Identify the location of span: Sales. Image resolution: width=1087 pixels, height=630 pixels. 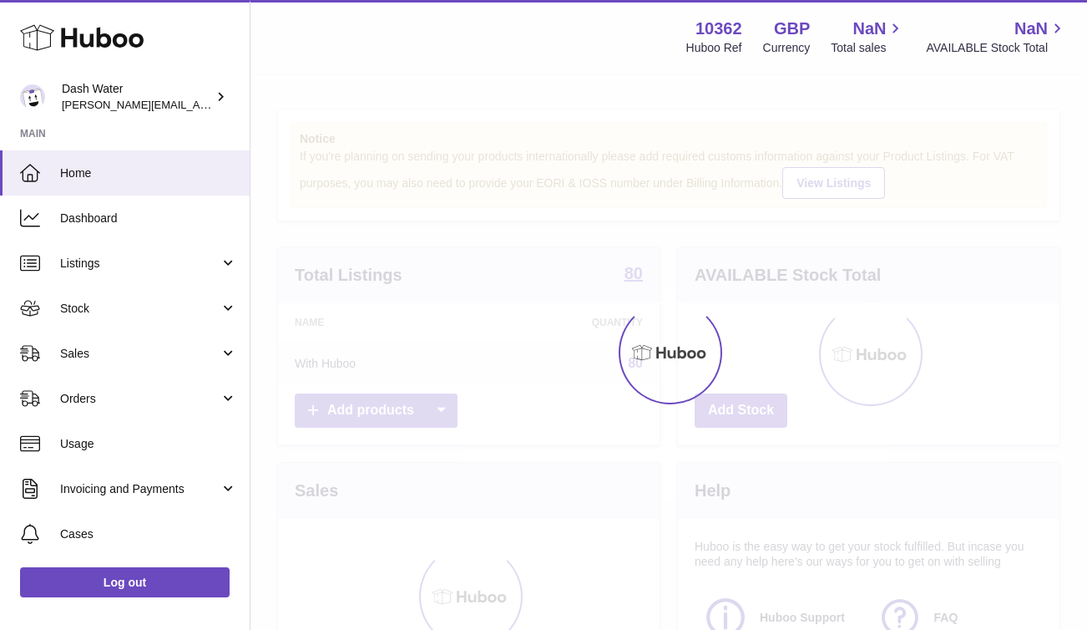
(139, 353).